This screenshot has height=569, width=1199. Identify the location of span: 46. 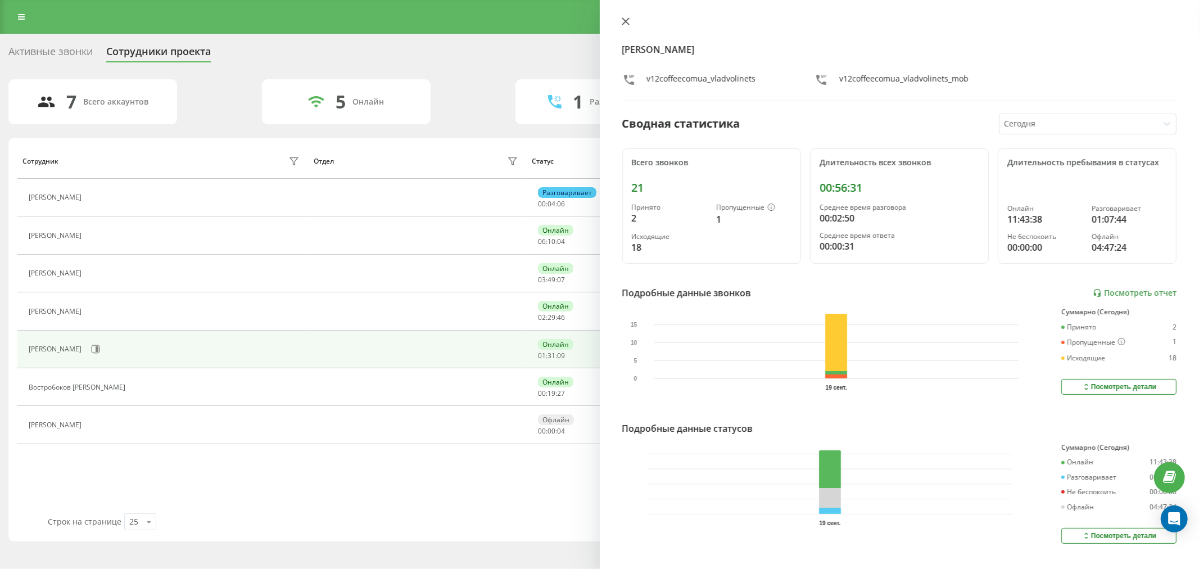
(561, 317).